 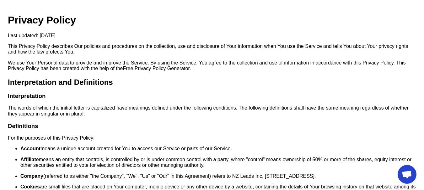 I want to click on p: (referred to as either "the Company", "We", "Us" or "Our" in this Agreement) refers to NZ Leads I..., so click(x=218, y=177).